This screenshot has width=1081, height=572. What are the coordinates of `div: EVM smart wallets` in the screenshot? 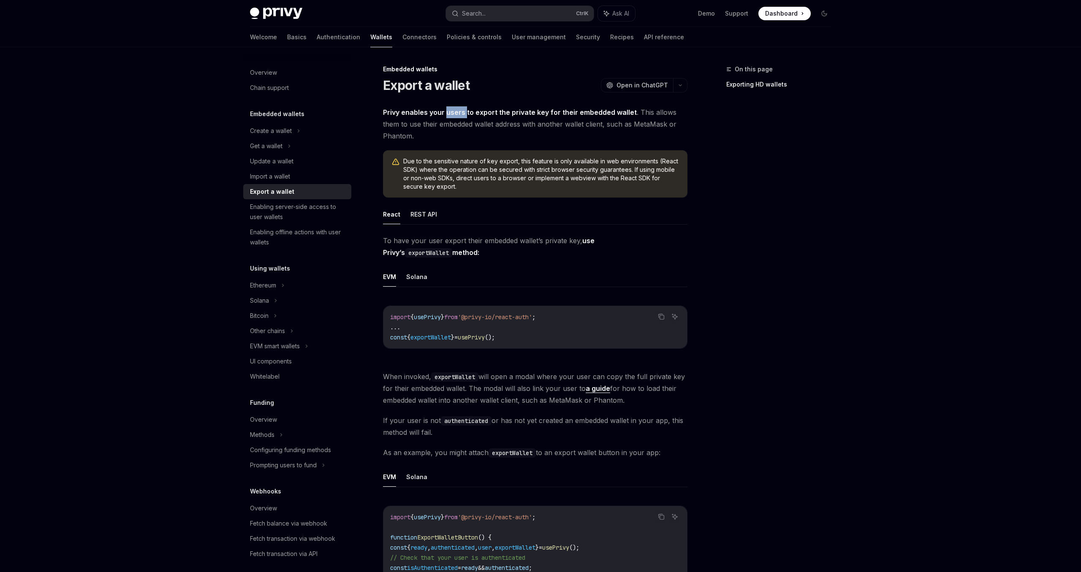 It's located at (275, 346).